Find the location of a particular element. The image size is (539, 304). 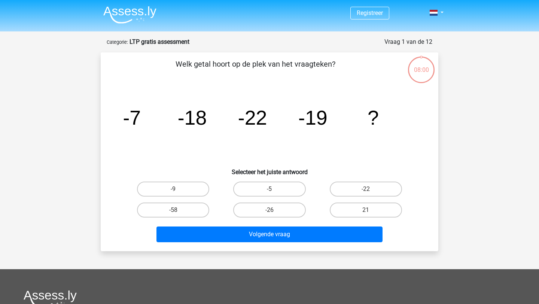

label: -22 is located at coordinates (366, 189).